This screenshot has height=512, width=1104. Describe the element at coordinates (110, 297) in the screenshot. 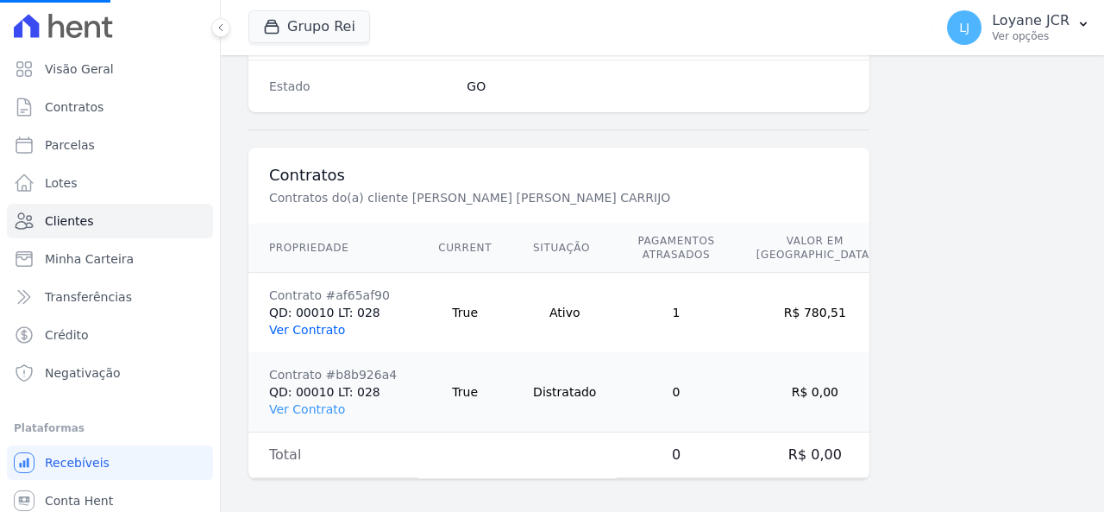

I see `a: Transferências` at that location.